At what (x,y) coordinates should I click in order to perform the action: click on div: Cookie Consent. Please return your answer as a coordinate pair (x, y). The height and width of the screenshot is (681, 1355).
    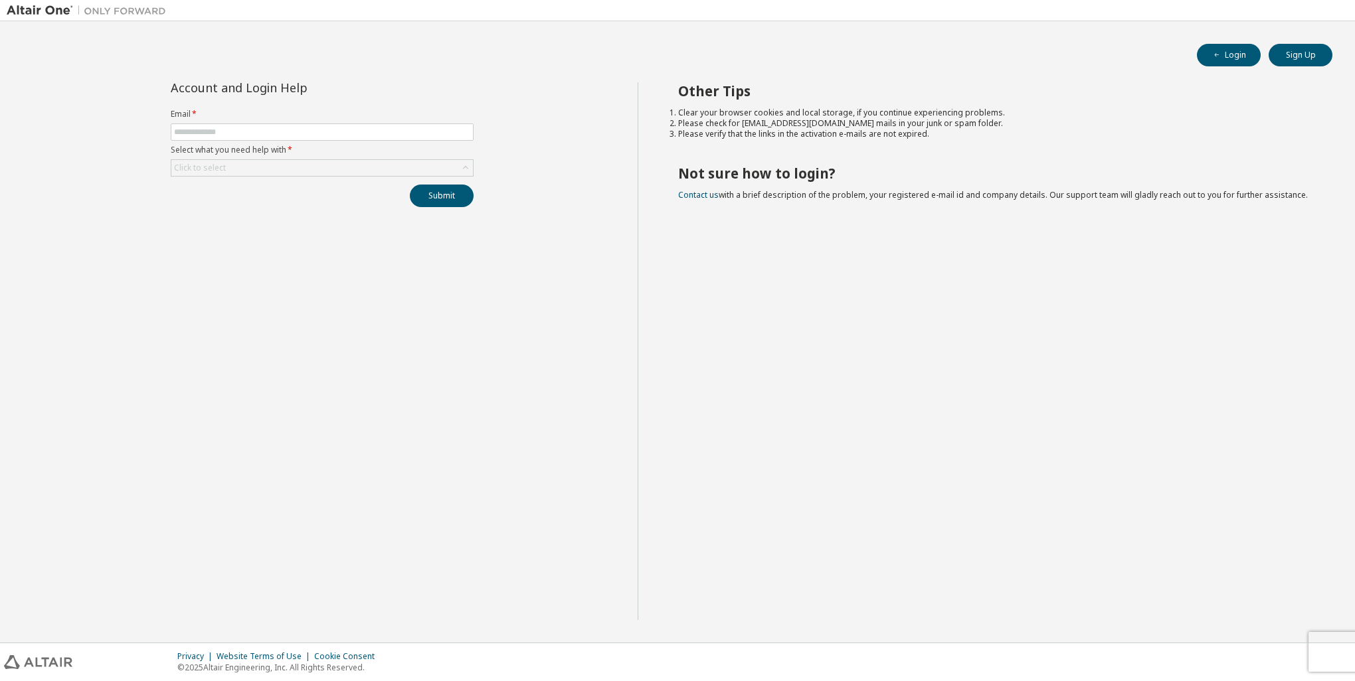
    Looking at the image, I should click on (348, 657).